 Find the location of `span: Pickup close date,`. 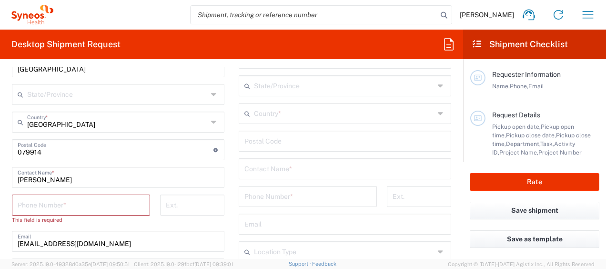

span: Pickup close date, is located at coordinates (531, 135).